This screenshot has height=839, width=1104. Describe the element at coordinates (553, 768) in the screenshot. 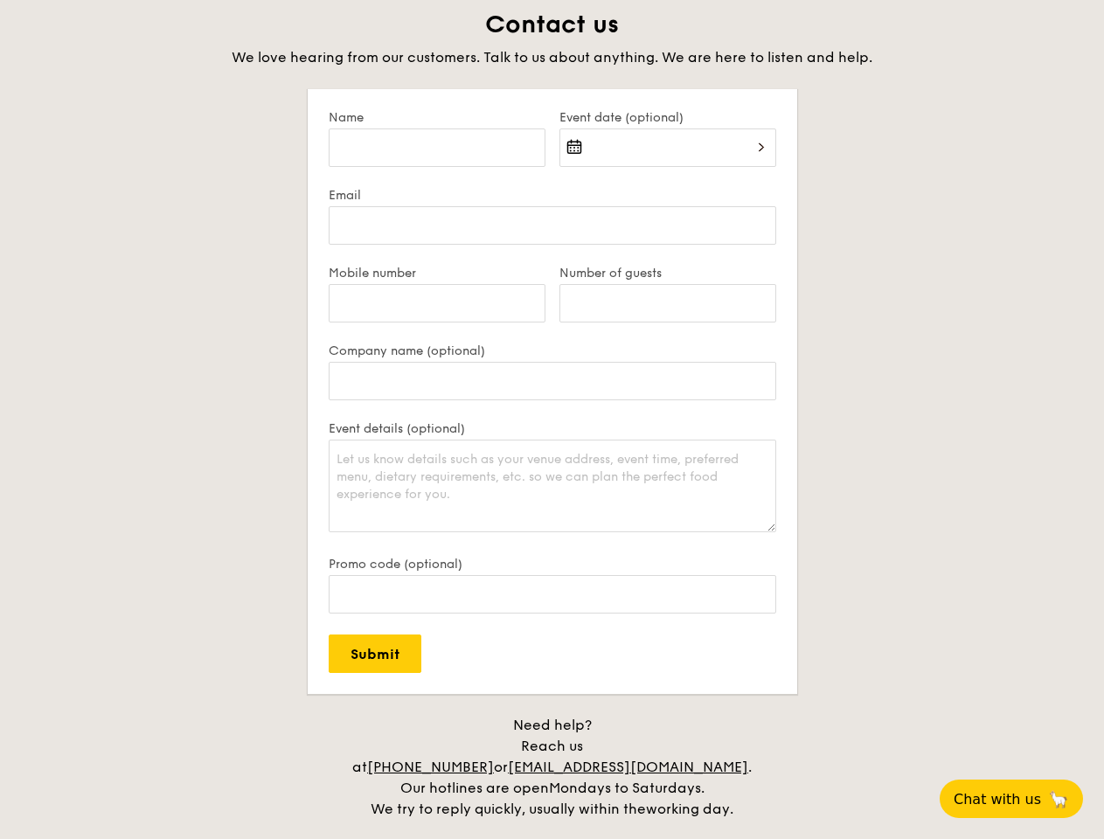

I see `div: Need help? Reach us at or . Our hotlines are open We try to reply quickly, usually within the` at that location.